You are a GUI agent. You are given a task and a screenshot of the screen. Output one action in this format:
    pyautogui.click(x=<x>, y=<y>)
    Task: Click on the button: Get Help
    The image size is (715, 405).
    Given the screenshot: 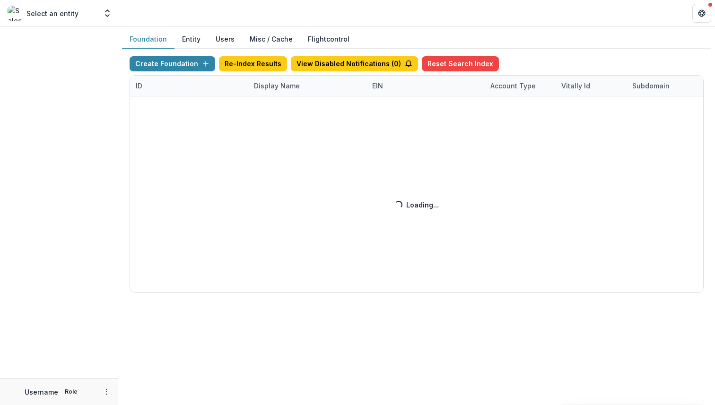 What is the action you would take?
    pyautogui.click(x=702, y=13)
    